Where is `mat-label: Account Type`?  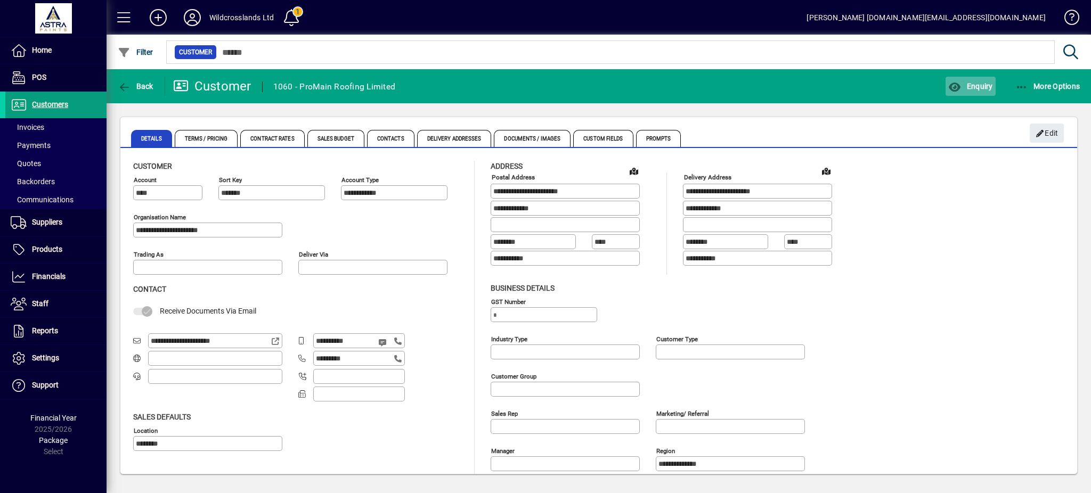 mat-label: Account Type is located at coordinates (360, 180).